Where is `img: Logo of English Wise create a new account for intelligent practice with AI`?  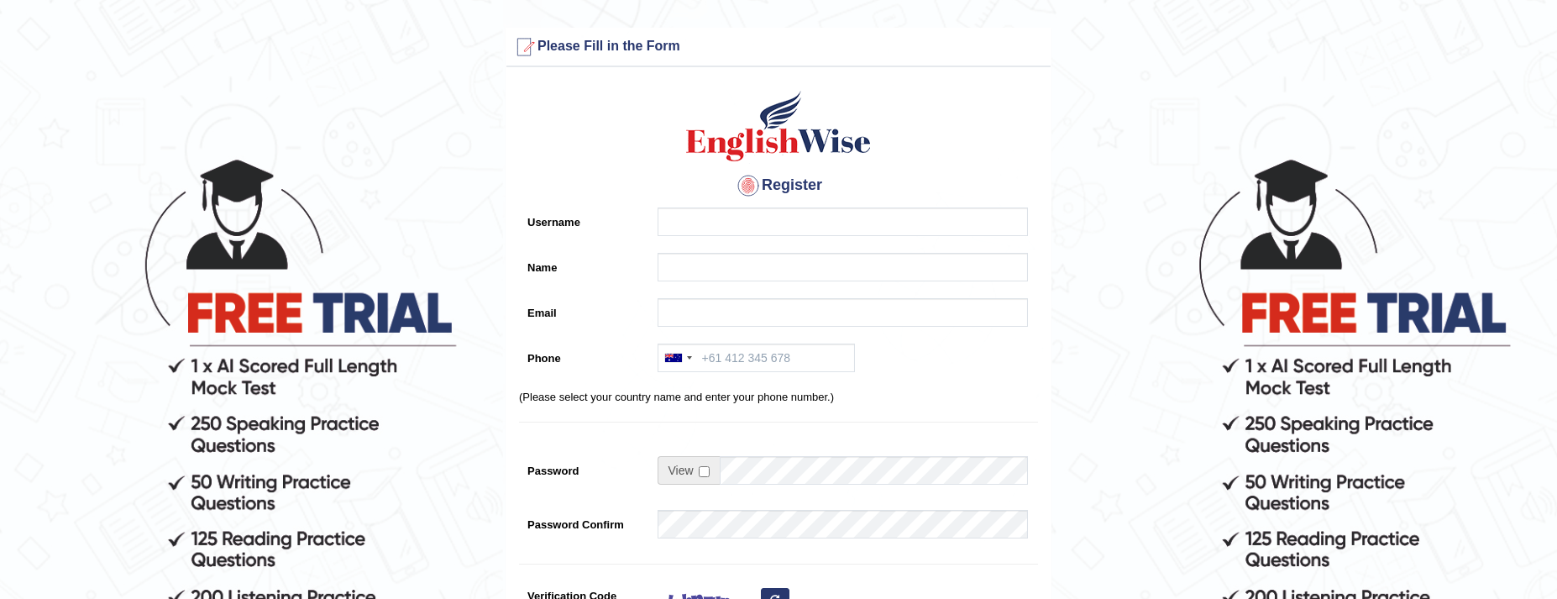 img: Logo of English Wise create a new account for intelligent practice with AI is located at coordinates (779, 126).